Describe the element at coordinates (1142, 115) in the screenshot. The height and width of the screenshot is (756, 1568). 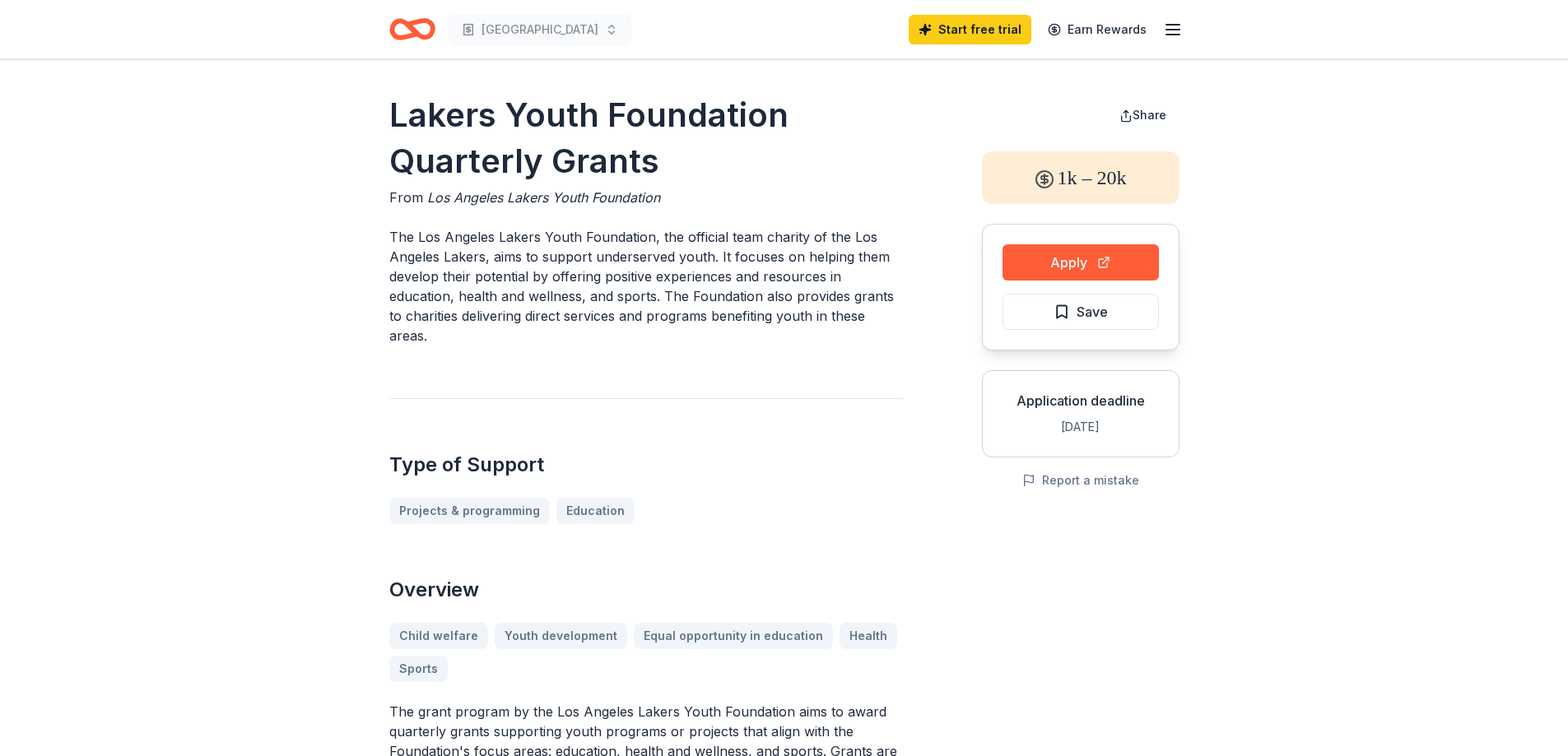
I see `button: Share` at that location.